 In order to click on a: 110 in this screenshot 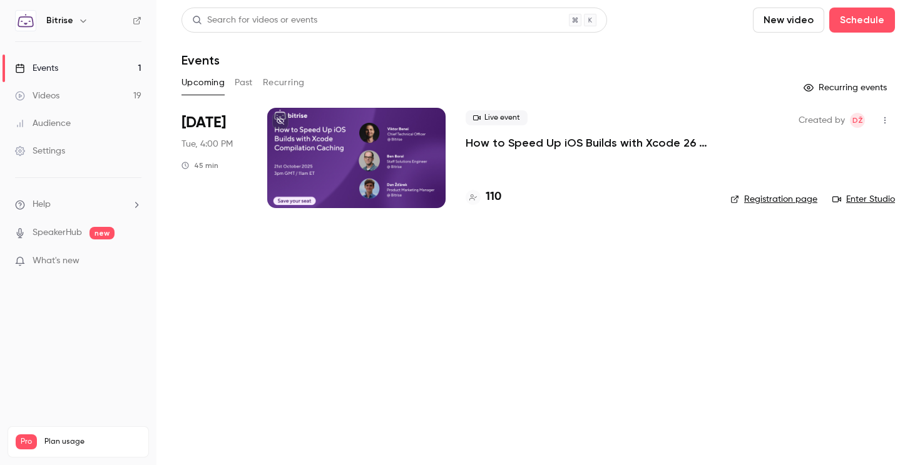, I will do `click(483, 197)`.